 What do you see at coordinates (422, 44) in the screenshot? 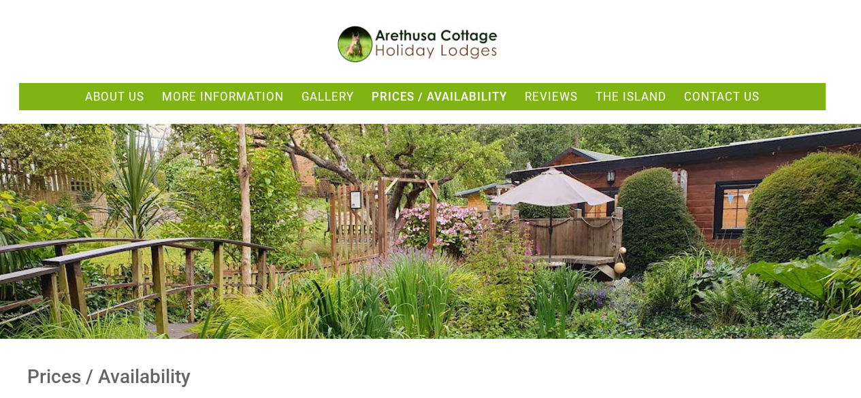
I see `img: Arethusa Cottage` at bounding box center [422, 44].